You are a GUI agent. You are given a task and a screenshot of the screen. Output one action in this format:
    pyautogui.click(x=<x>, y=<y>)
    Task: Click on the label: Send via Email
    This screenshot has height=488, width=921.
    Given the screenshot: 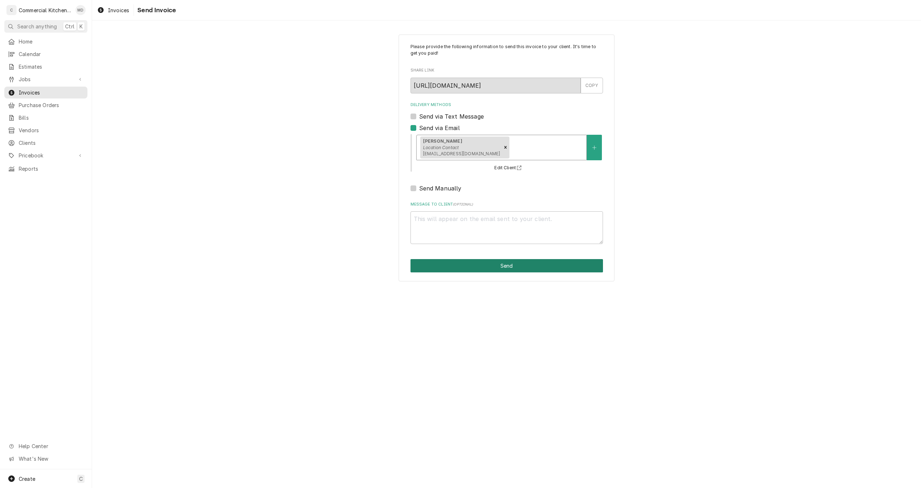 What is the action you would take?
    pyautogui.click(x=439, y=128)
    